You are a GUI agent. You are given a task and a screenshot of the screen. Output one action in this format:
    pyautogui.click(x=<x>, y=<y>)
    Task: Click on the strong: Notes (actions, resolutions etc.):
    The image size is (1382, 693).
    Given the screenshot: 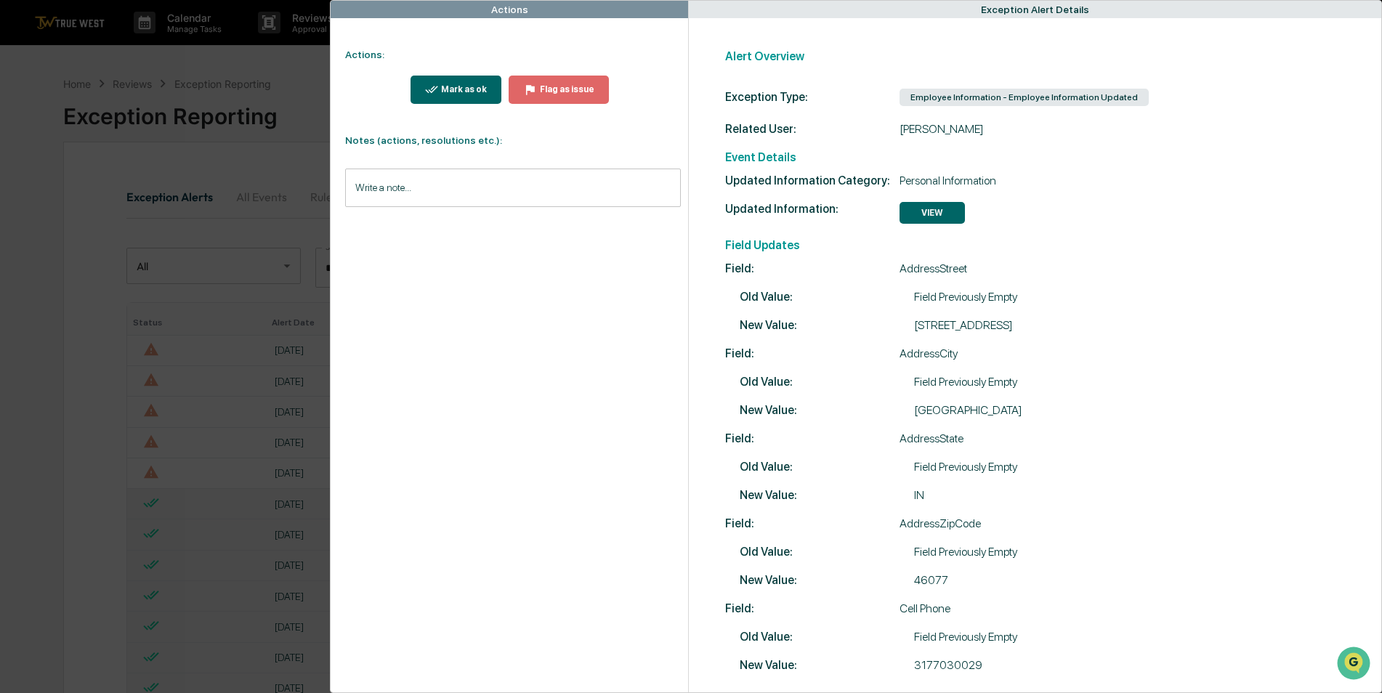 What is the action you would take?
    pyautogui.click(x=424, y=140)
    